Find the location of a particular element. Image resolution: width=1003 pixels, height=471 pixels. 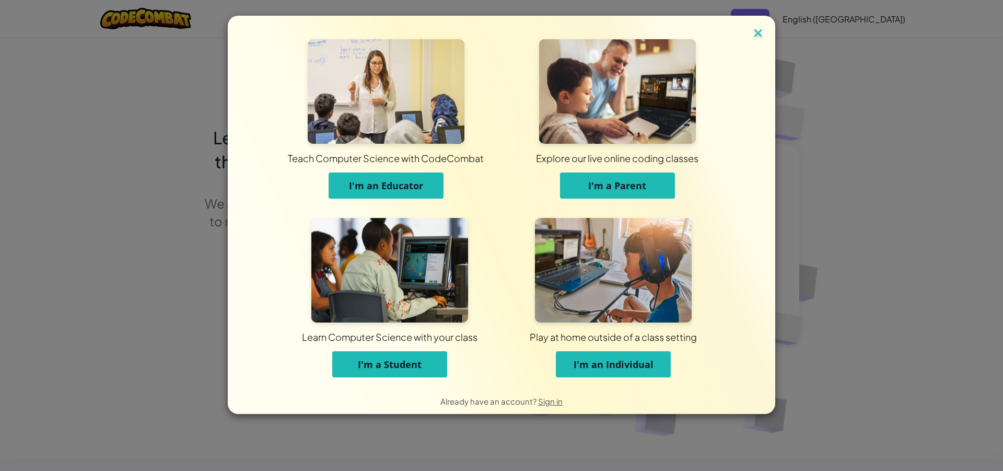

span: Already have an account? is located at coordinates (489, 401).